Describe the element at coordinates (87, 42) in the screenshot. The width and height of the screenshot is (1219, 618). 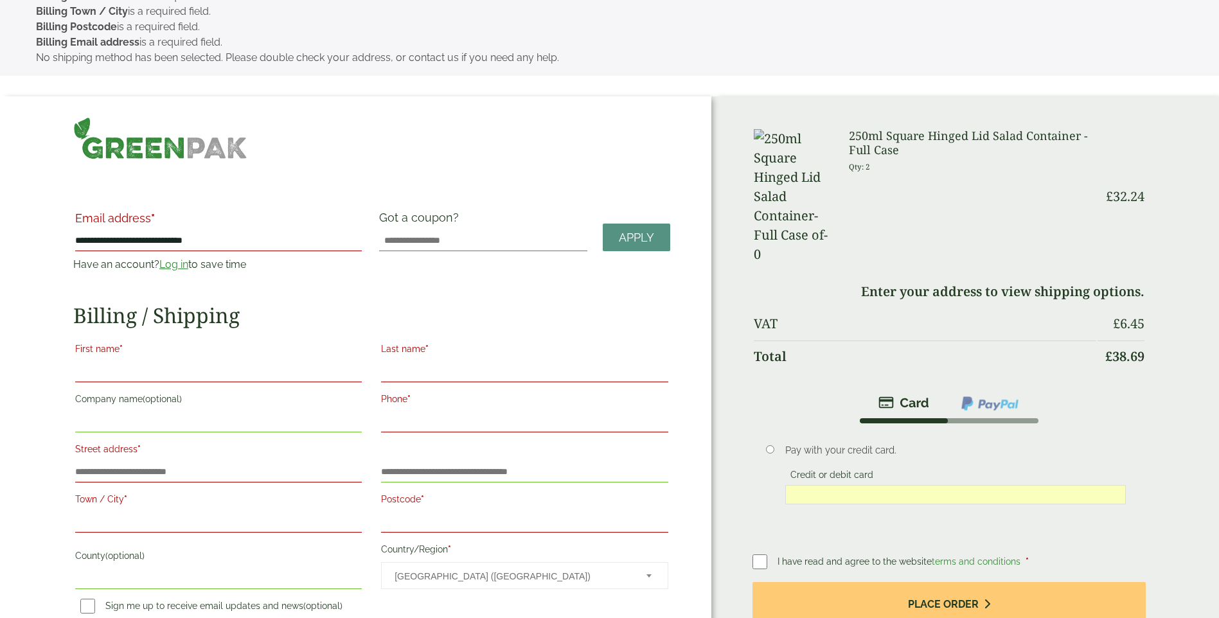
I see `strong: Billing Email address` at that location.